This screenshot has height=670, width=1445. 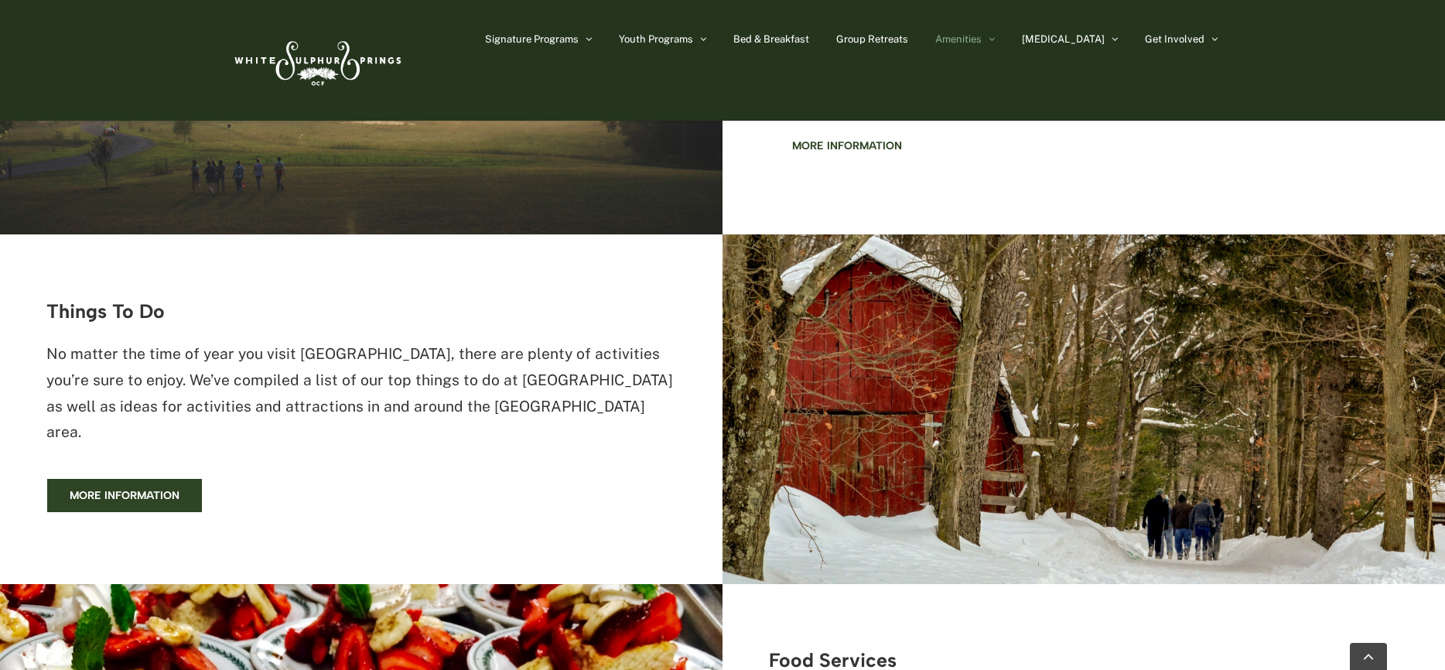 I want to click on span: Bed & Breakfast, so click(x=771, y=39).